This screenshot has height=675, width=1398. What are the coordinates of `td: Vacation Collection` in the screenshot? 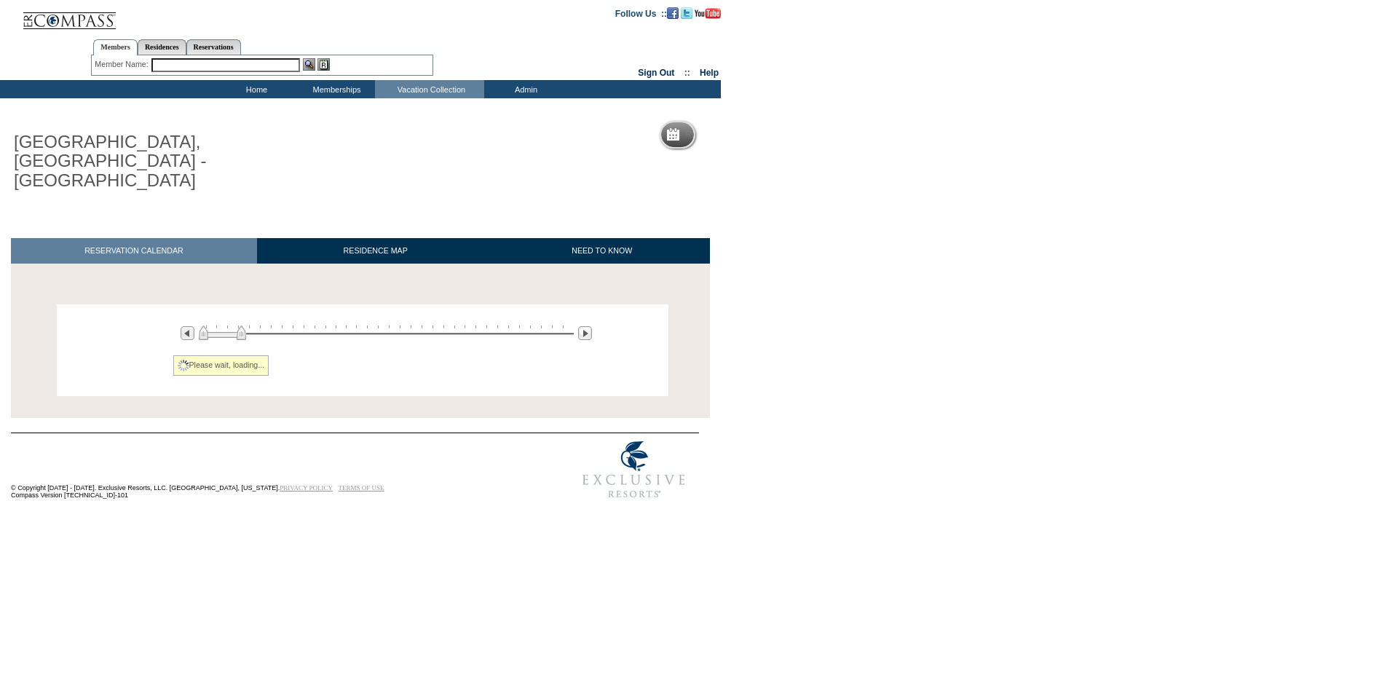 It's located at (430, 89).